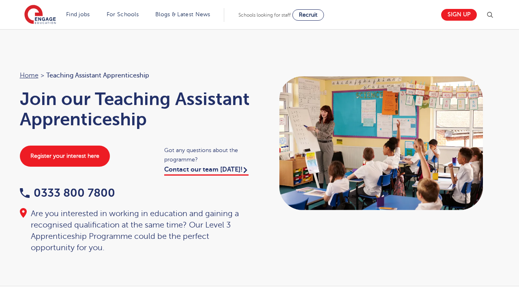 Image resolution: width=519 pixels, height=292 pixels. What do you see at coordinates (136, 109) in the screenshot?
I see `h1: Join our Teaching Assistant Apprenticeship` at bounding box center [136, 109].